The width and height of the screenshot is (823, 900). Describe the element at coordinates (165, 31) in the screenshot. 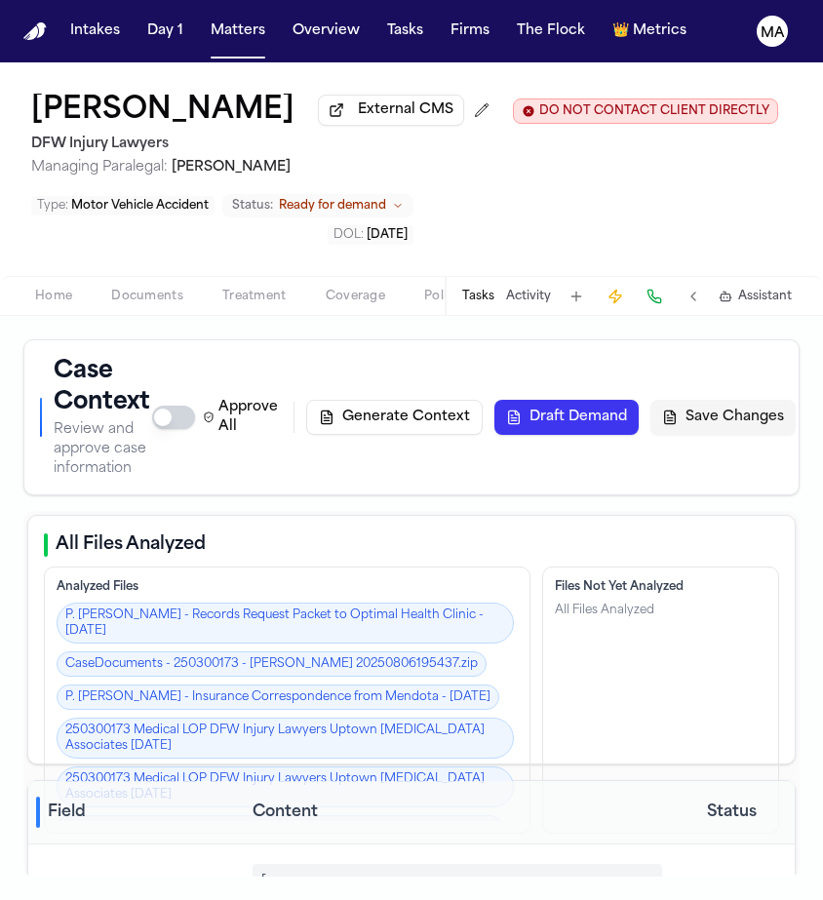

I see `button: Day 1` at that location.